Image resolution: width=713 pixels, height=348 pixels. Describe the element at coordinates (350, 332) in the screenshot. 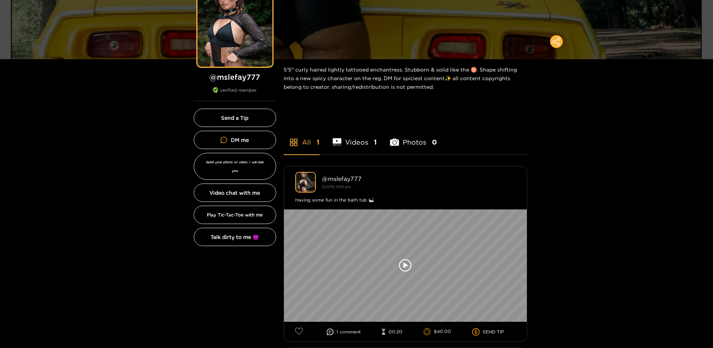

I see `span: comment` at that location.